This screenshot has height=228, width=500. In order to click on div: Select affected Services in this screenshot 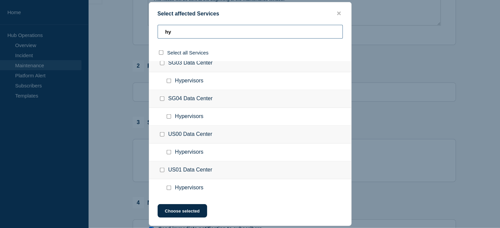, I will do `click(250, 13)`.